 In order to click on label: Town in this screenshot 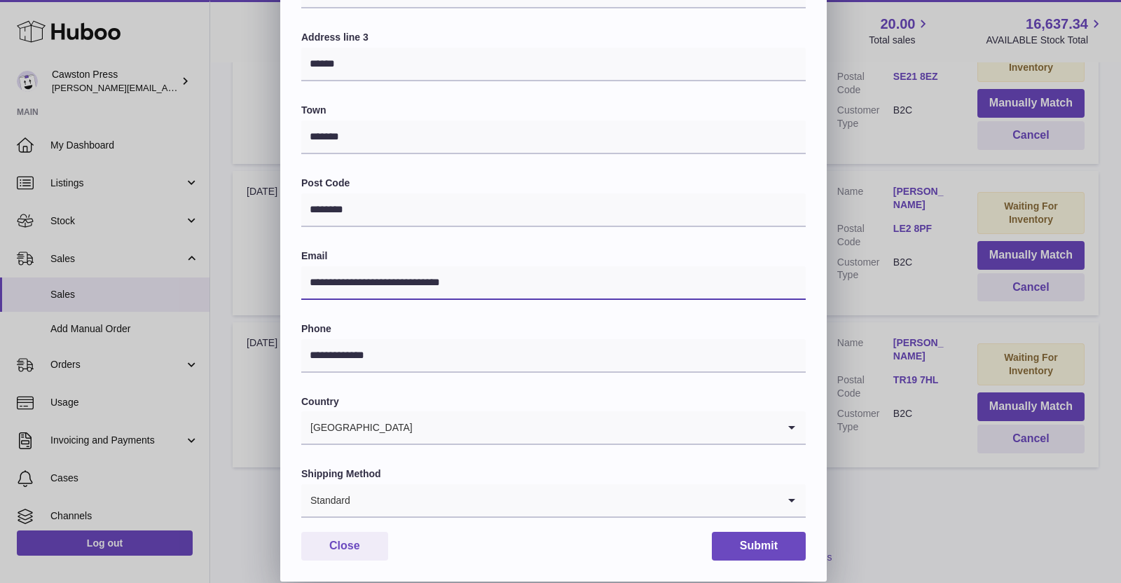, I will do `click(553, 110)`.